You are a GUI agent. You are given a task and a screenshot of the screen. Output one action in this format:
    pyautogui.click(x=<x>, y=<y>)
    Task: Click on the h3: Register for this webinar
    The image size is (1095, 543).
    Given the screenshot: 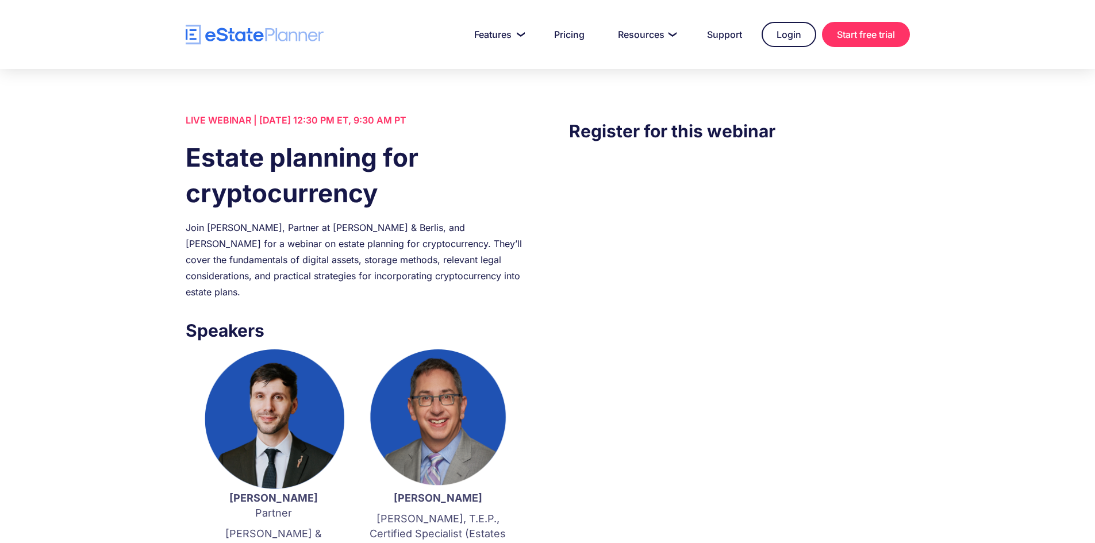 What is the action you would take?
    pyautogui.click(x=739, y=131)
    